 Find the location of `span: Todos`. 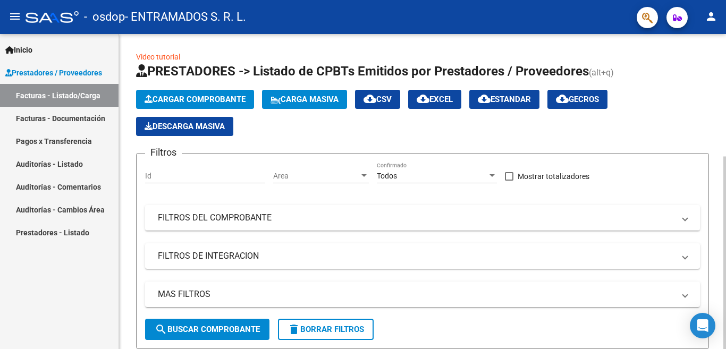

span: Todos is located at coordinates (387, 176).